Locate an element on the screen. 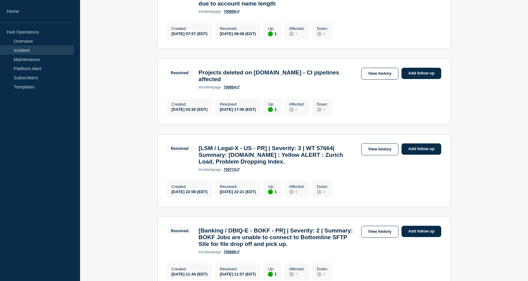 This screenshot has height=281, width=528. a: 700696 is located at coordinates (232, 252).